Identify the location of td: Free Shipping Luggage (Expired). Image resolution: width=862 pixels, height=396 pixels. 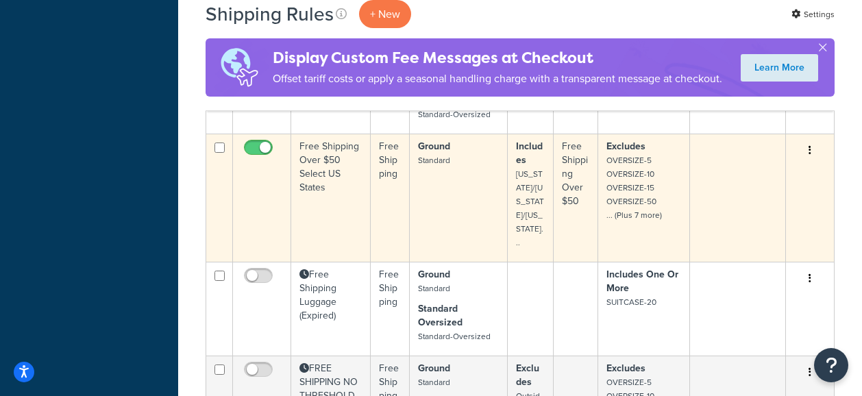
(331, 308).